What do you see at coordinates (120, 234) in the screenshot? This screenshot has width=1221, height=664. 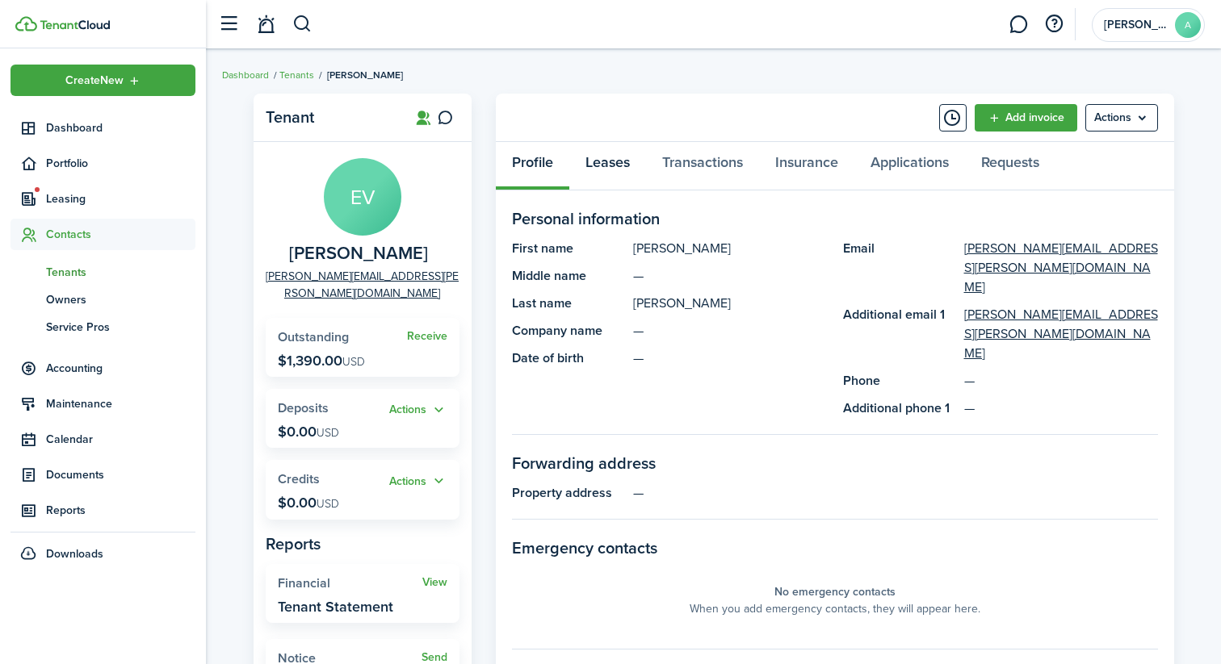 I see `span: Contacts` at bounding box center [120, 234].